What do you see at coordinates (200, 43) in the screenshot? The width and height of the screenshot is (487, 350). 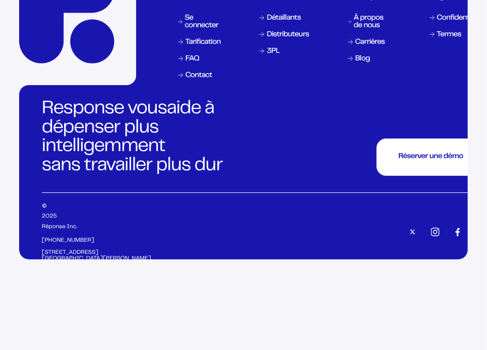 I see `a: Tarification` at bounding box center [200, 43].